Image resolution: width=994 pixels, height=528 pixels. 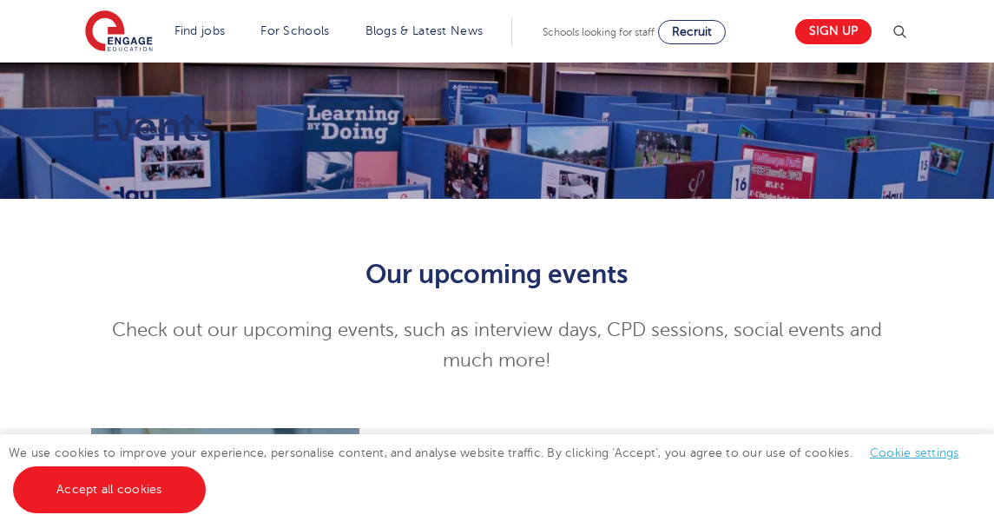 What do you see at coordinates (294, 30) in the screenshot?
I see `a: For Schools` at bounding box center [294, 30].